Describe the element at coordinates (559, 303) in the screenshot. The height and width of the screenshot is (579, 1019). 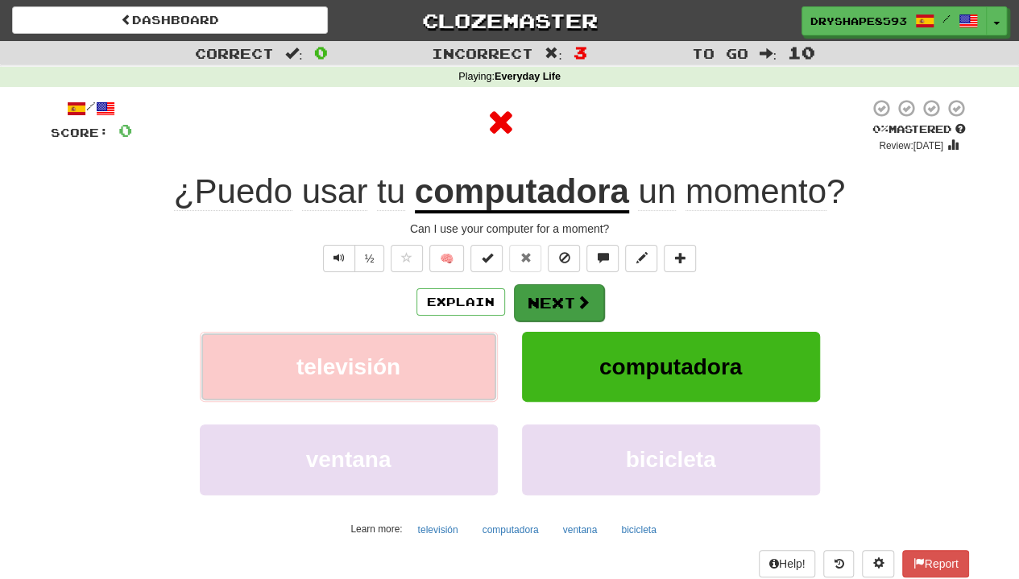
I see `button: Next` at that location.